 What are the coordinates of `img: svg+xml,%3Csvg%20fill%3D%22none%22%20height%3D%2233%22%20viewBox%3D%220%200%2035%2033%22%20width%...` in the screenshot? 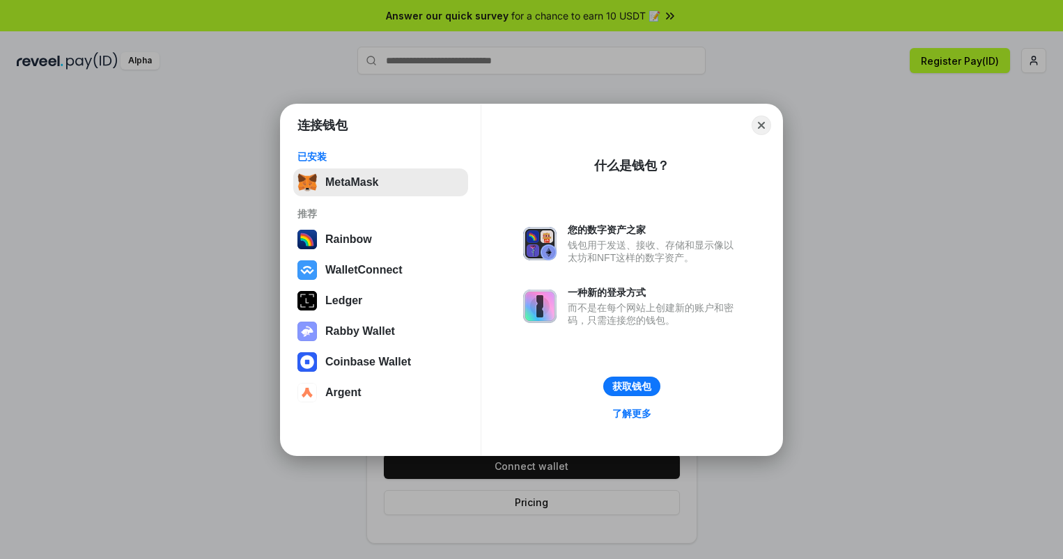 It's located at (307, 182).